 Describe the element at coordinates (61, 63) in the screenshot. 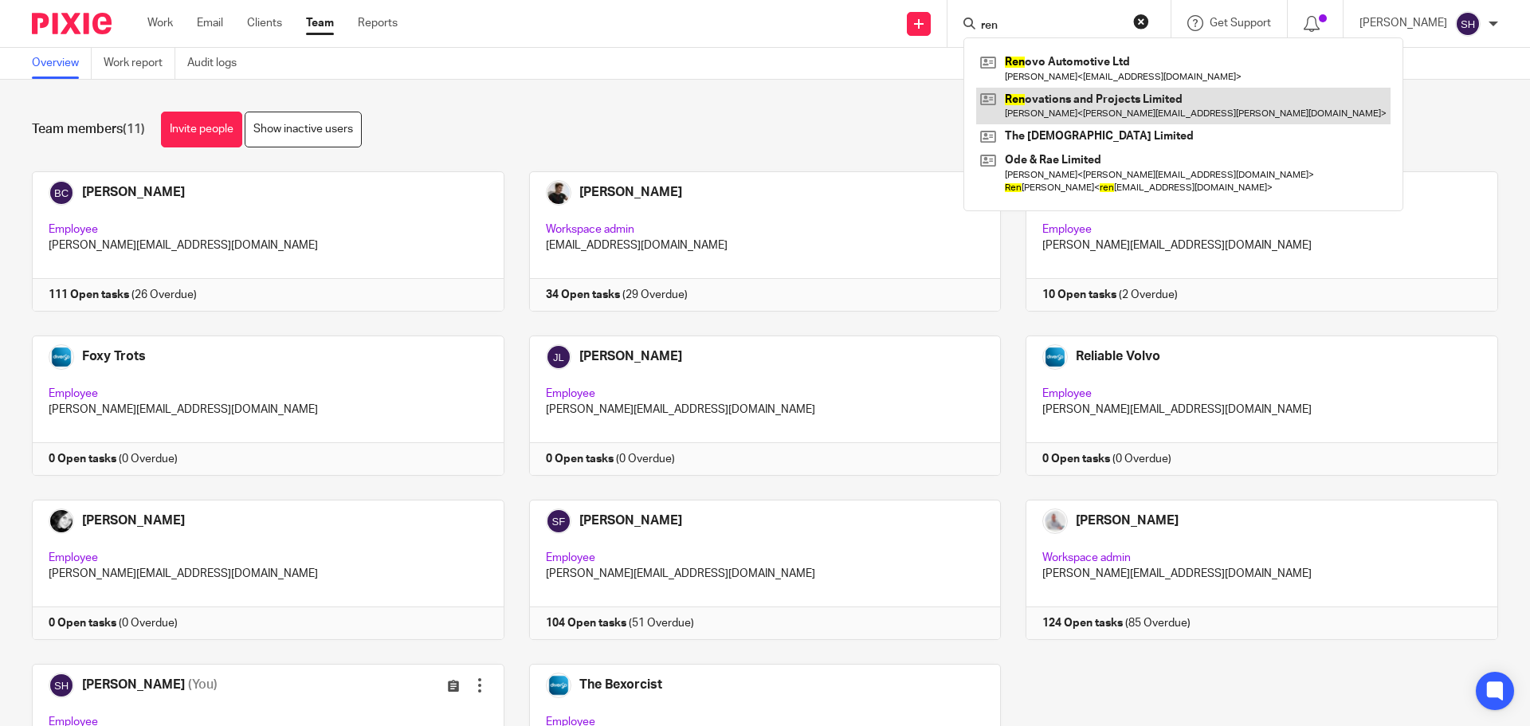

I see `a: Overview` at that location.